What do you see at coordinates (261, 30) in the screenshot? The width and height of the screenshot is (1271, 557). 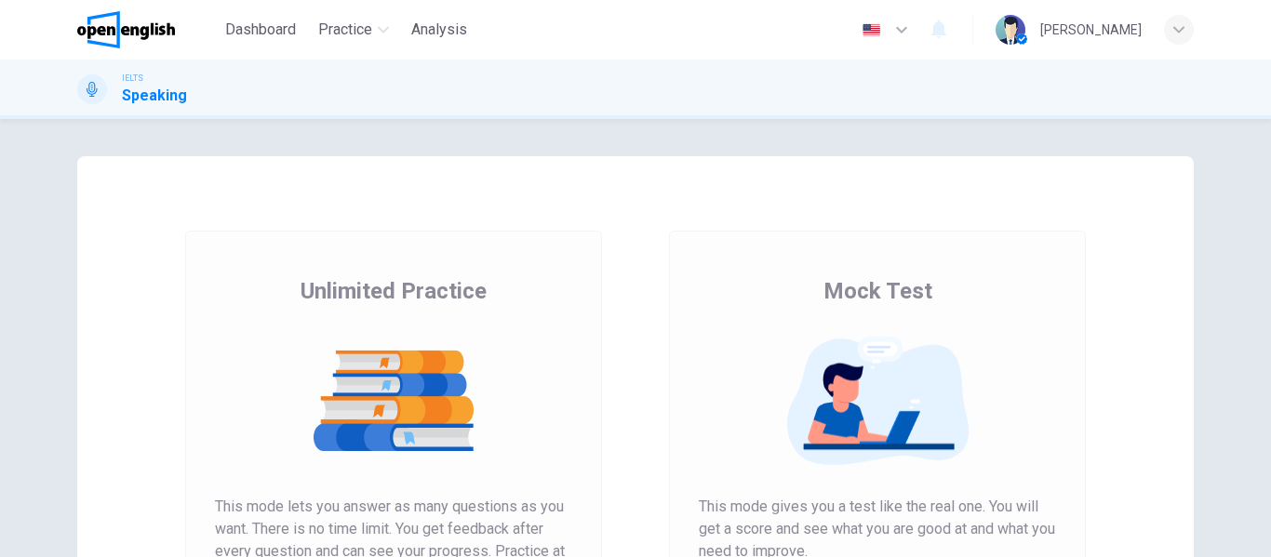 I see `button: Dashboard` at bounding box center [261, 30].